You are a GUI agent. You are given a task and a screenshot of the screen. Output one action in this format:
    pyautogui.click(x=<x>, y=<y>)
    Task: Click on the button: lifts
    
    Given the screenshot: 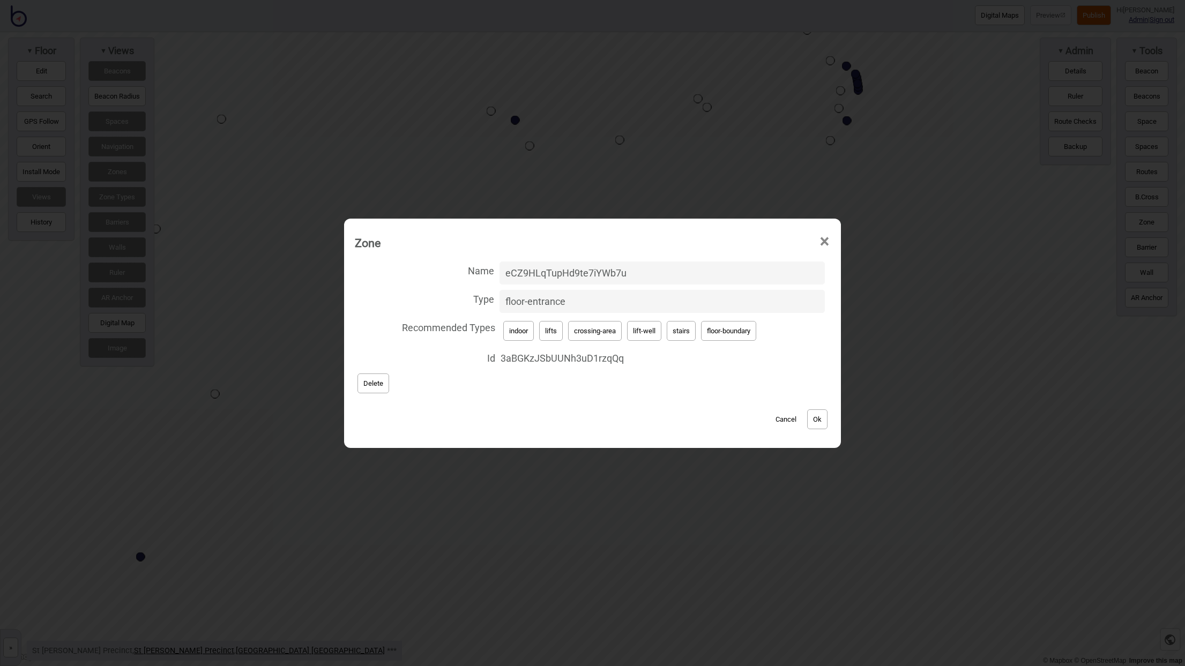 What is the action you would take?
    pyautogui.click(x=551, y=331)
    